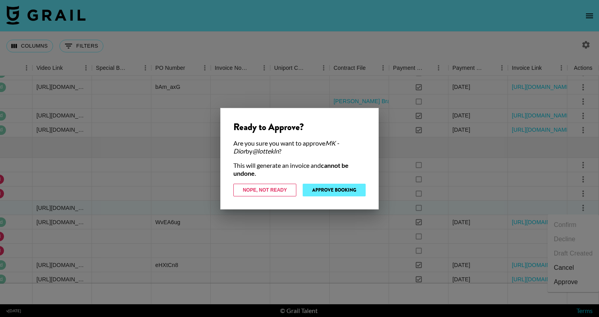  What do you see at coordinates (291, 169) in the screenshot?
I see `strong: cannot be undone` at bounding box center [291, 169].